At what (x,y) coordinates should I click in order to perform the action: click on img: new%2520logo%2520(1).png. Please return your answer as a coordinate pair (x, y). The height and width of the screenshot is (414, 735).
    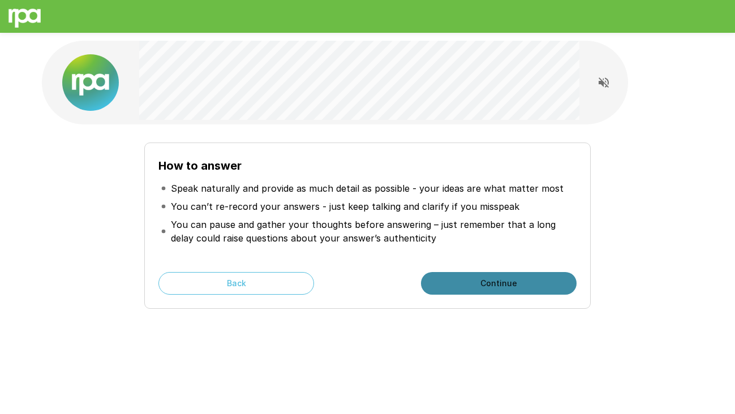
    Looking at the image, I should click on (90, 83).